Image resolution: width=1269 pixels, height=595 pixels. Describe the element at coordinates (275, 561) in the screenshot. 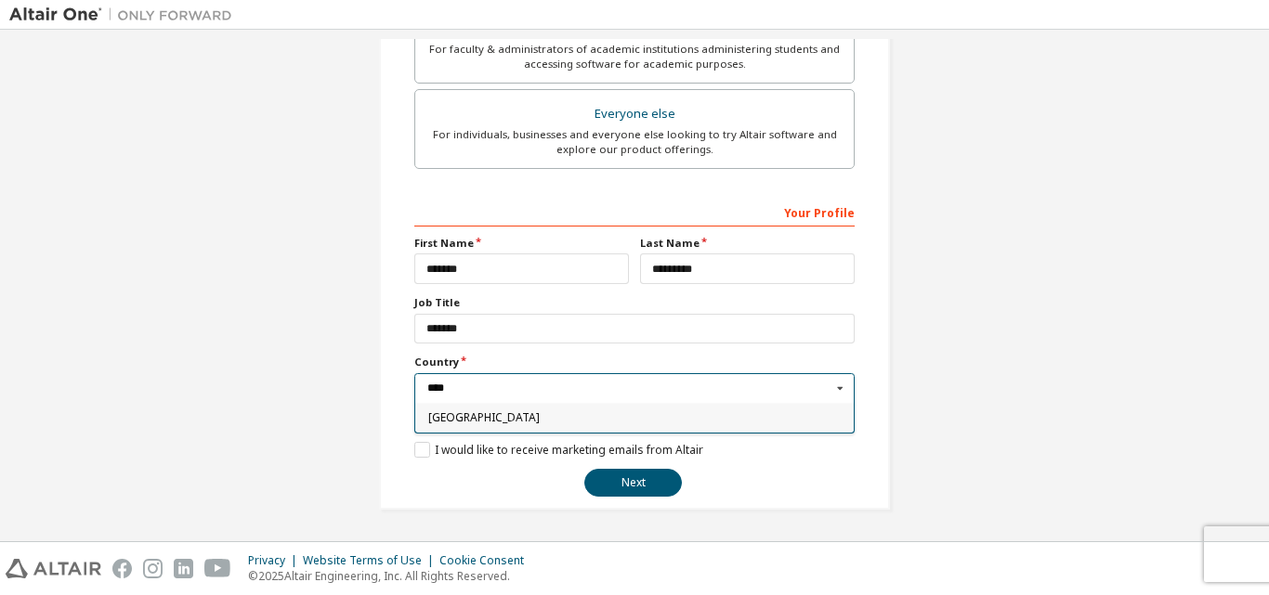

I see `div: Privacy` at that location.